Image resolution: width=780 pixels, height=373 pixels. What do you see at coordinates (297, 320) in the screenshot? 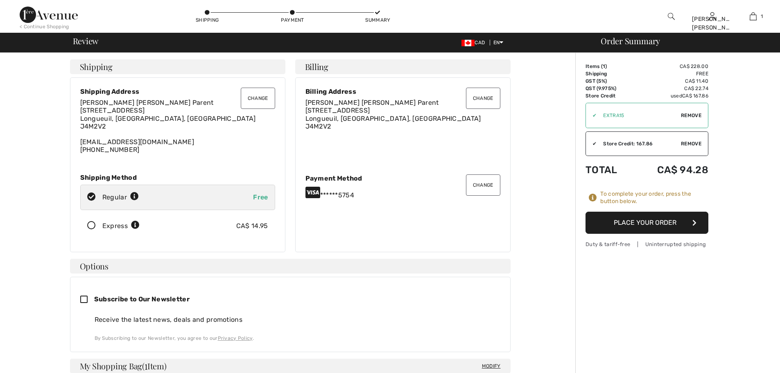
I see `div: Receive the latest news, deals and promotions` at bounding box center [297, 320].